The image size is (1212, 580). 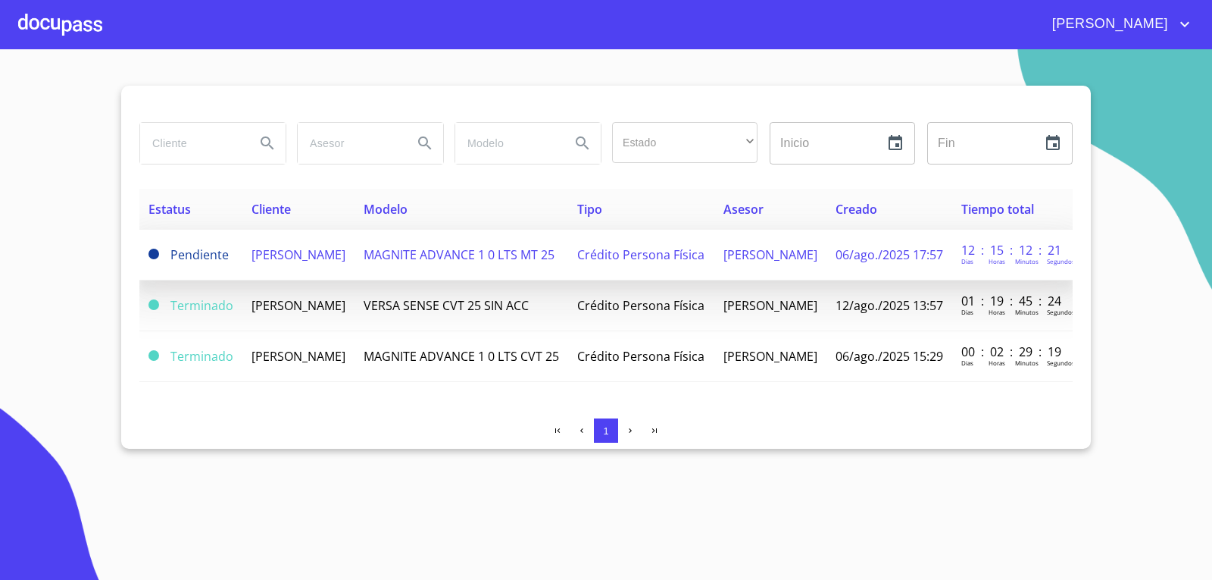 I want to click on p: 12 : 15 : 12 : 21, so click(x=1012, y=250).